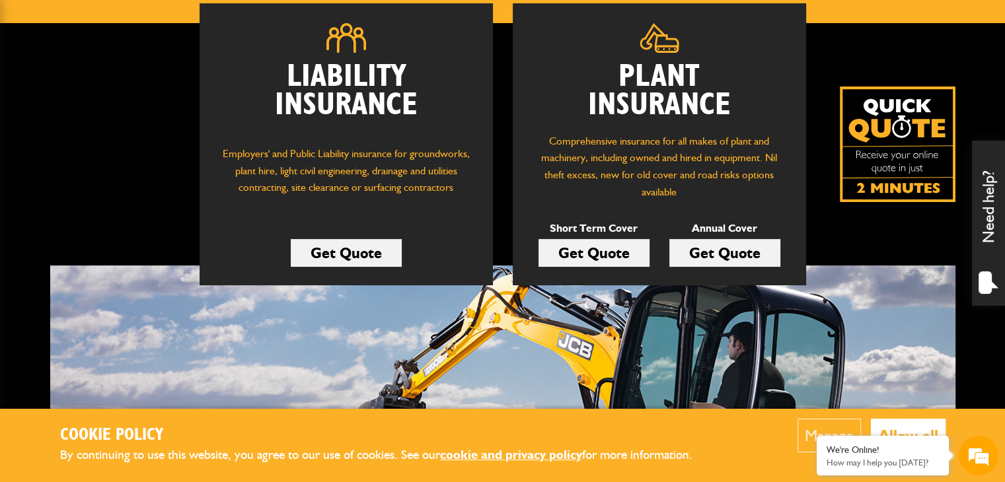 This screenshot has height=482, width=1005. I want to click on h2: Liability Insurance, so click(346, 98).